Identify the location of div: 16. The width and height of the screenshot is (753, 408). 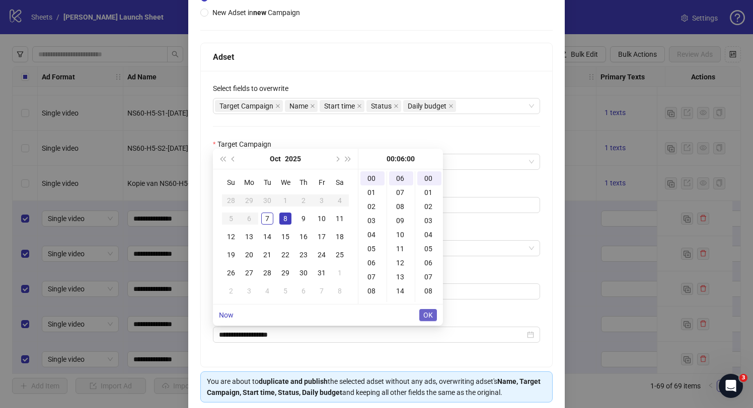
(303, 237).